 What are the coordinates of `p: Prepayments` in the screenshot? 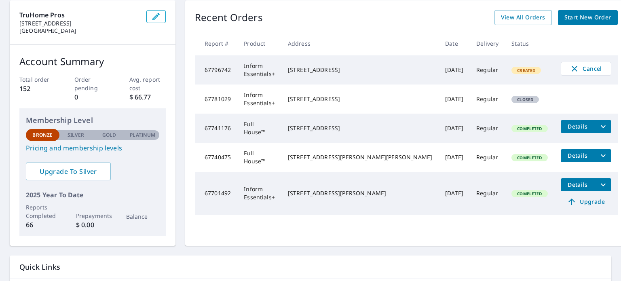 It's located at (93, 216).